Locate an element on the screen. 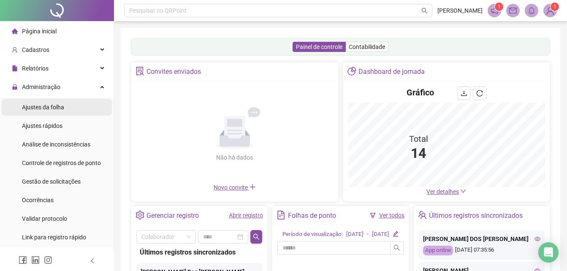 This screenshot has width=567, height=271. span: file-text is located at coordinates (281, 215).